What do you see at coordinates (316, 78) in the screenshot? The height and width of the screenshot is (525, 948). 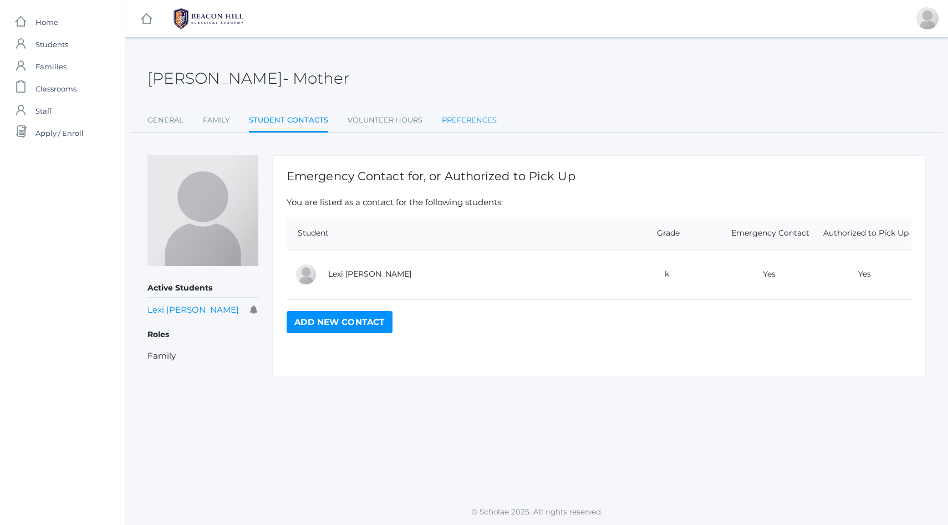 I see `span: - Mother` at bounding box center [316, 78].